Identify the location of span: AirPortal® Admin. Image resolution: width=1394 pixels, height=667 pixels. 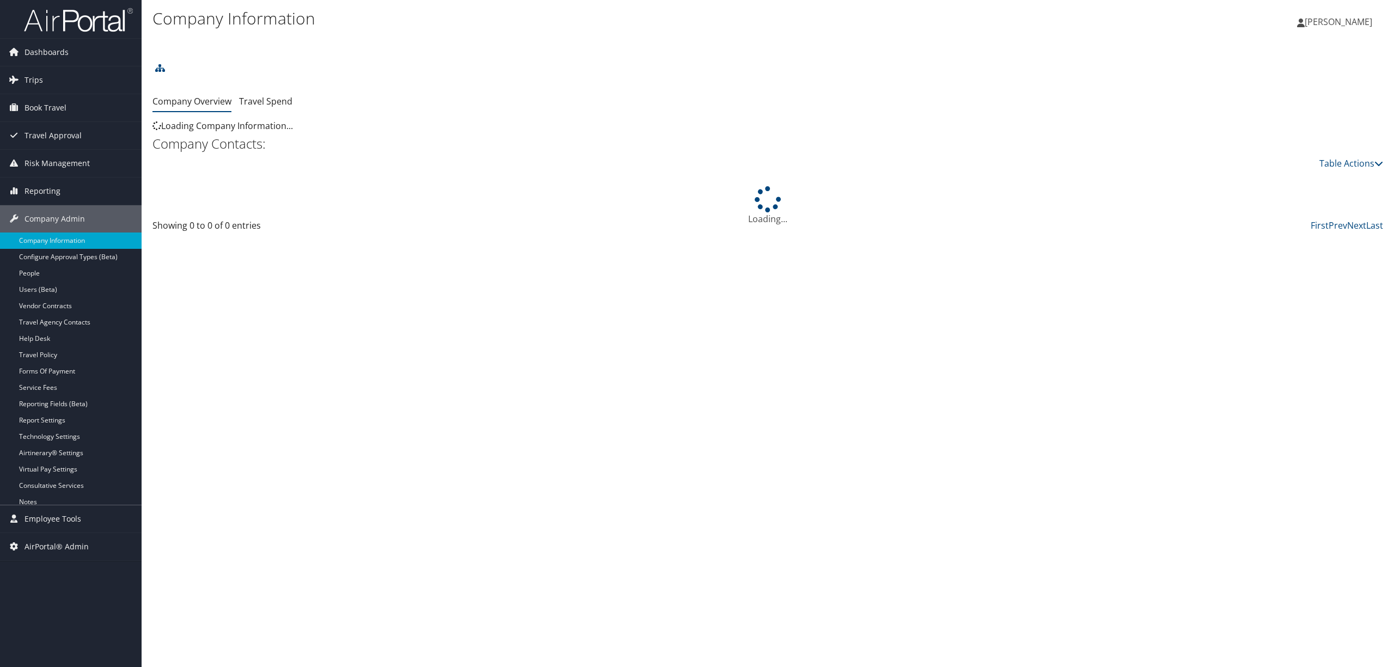
(57, 547).